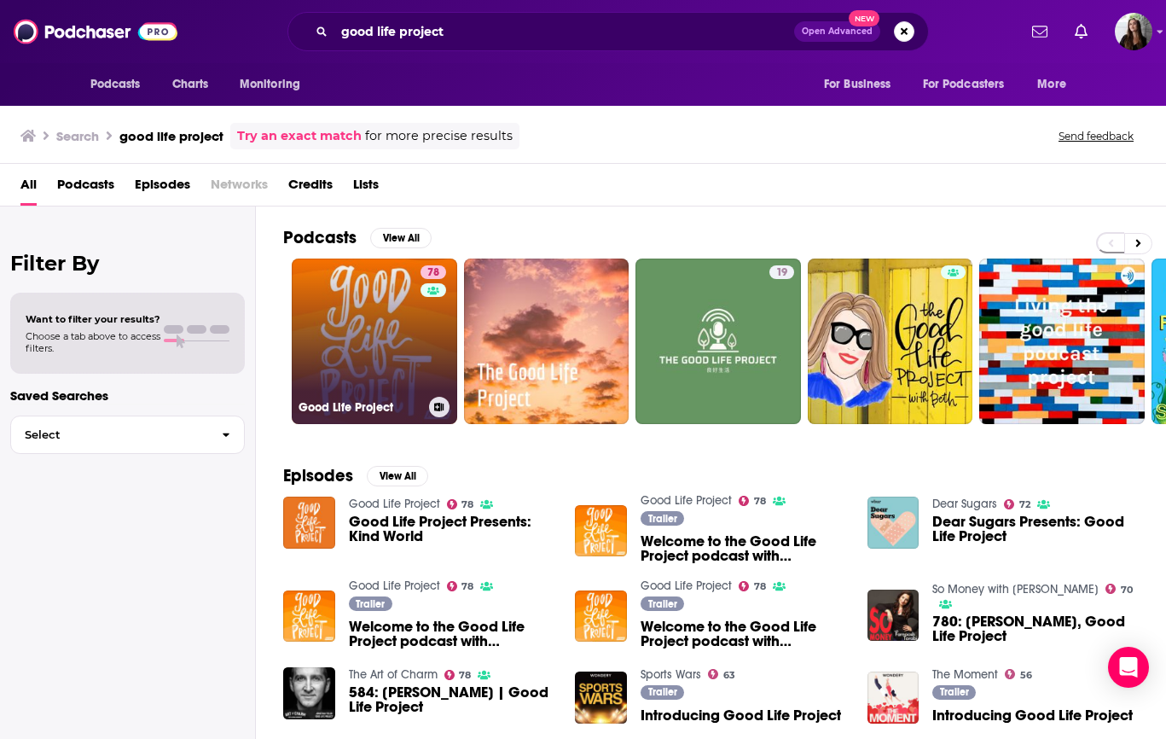 This screenshot has height=739, width=1166. What do you see at coordinates (837, 32) in the screenshot?
I see `span: Open Advanced` at bounding box center [837, 32].